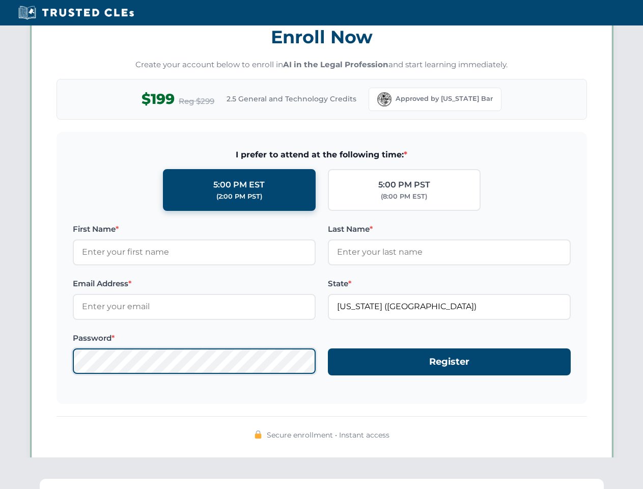 The image size is (643, 489). I want to click on span: Reg $299, so click(197, 101).